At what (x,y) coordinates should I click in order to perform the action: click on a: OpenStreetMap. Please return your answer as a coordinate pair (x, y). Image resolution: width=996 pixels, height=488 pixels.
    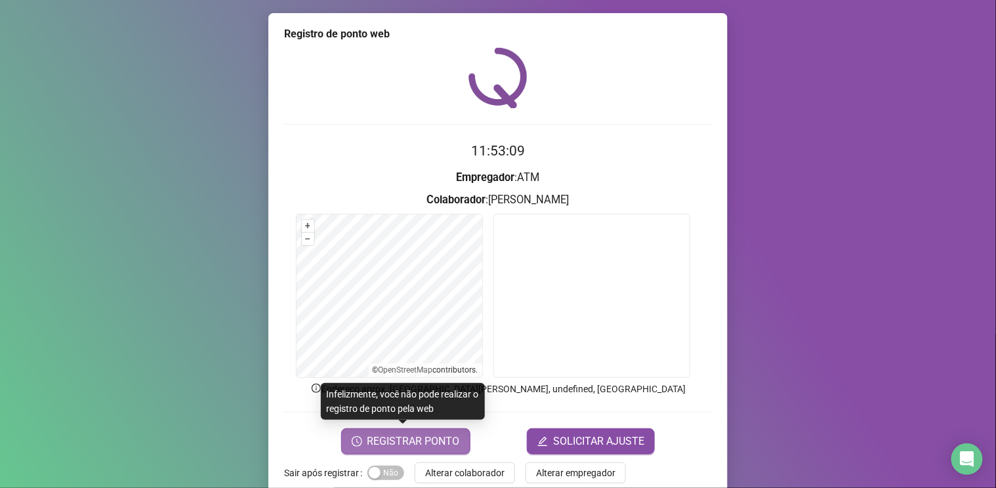
    Looking at the image, I should click on (406, 370).